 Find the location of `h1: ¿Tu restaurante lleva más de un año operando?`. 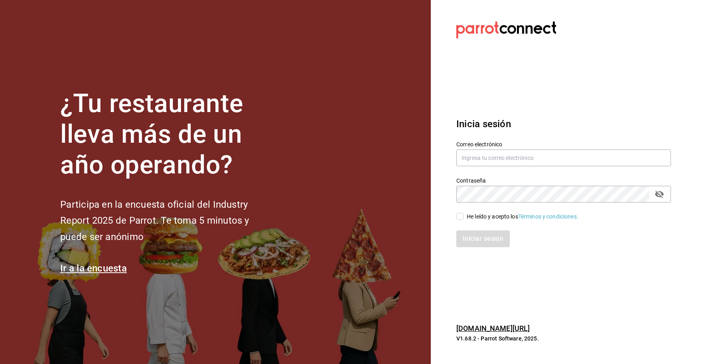

h1: ¿Tu restaurante lleva más de un año operando? is located at coordinates (168, 134).